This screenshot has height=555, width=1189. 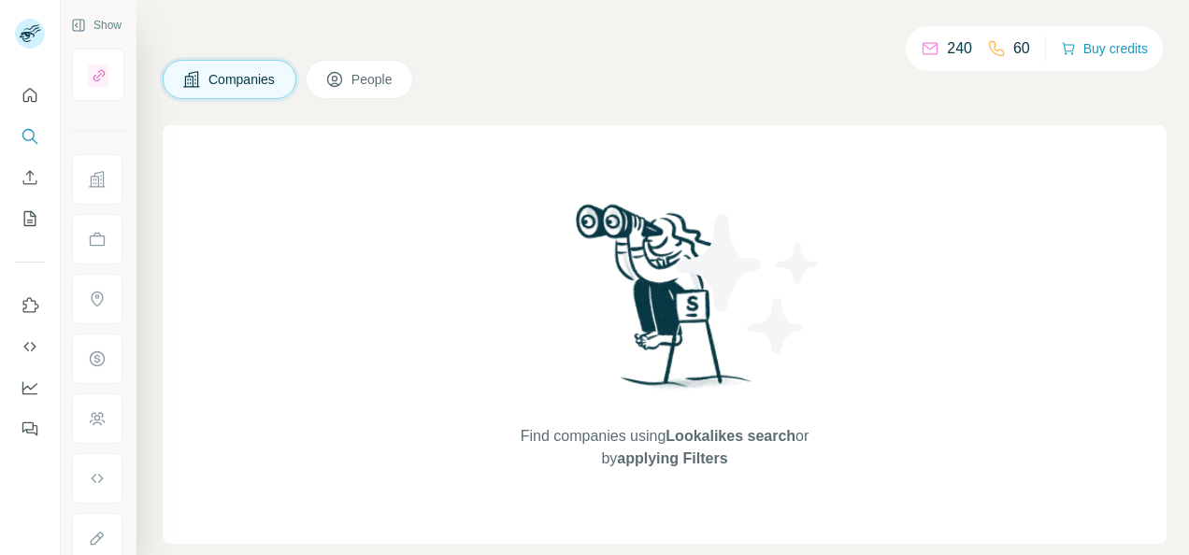 What do you see at coordinates (30, 178) in the screenshot?
I see `button: Enrich CSV` at bounding box center [30, 178].